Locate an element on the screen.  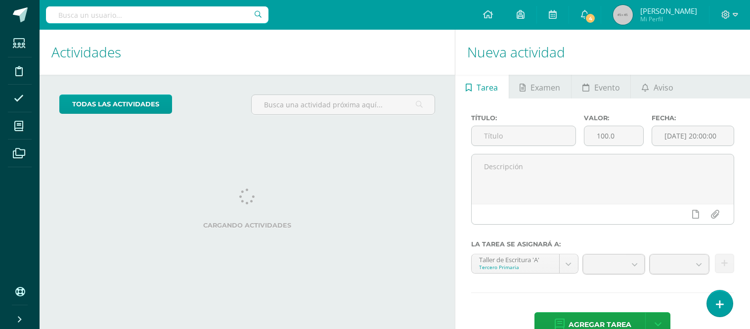
h1: Actividades is located at coordinates (247, 52).